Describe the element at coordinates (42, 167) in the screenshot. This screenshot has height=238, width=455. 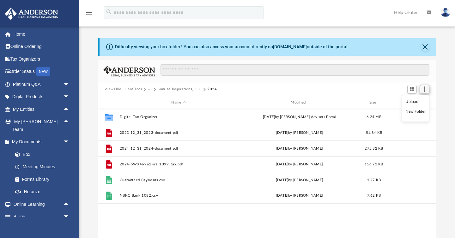
I see `a: Meeting Minutes` at that location.